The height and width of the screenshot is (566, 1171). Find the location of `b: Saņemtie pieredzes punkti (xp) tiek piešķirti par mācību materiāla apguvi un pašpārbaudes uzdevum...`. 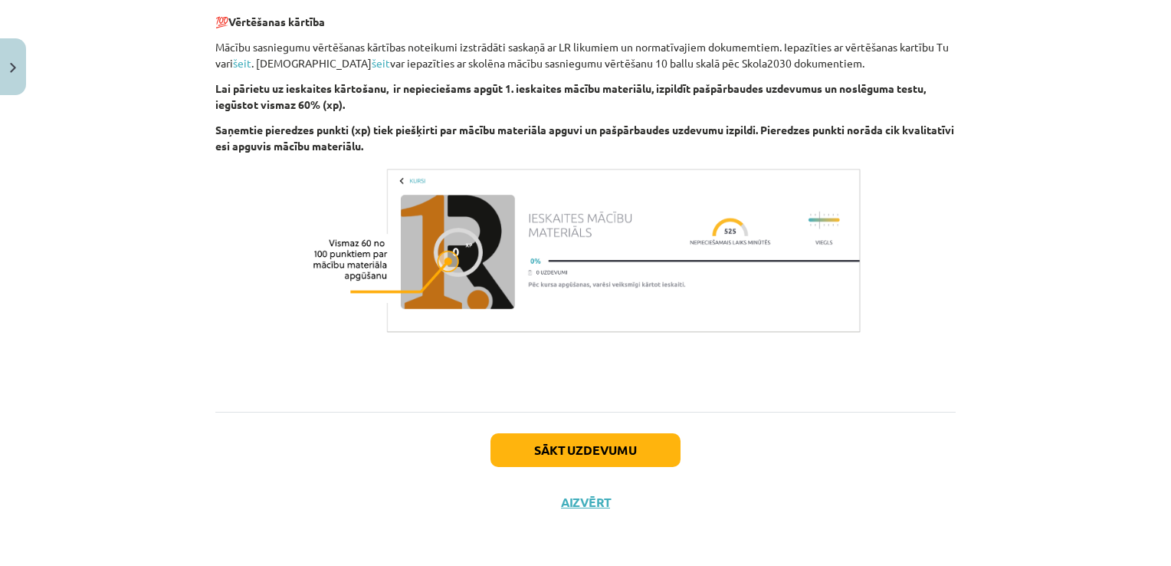

b: Saņemtie pieredzes punkti (xp) tiek piešķirti par mācību materiāla apguvi un pašpārbaudes uzdevum... is located at coordinates (585, 137).